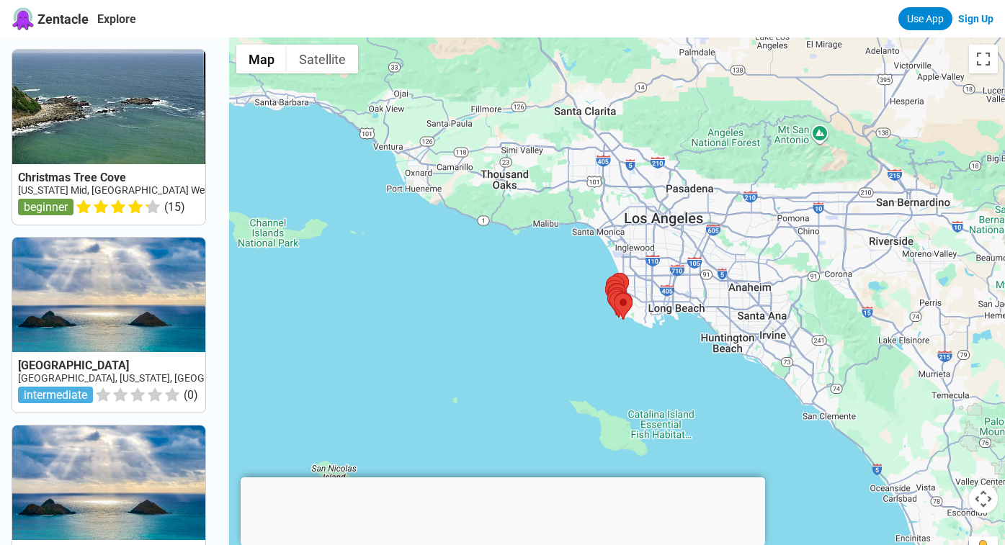 The image size is (1005, 545). Describe the element at coordinates (262, 59) in the screenshot. I see `button: Show street map` at that location.